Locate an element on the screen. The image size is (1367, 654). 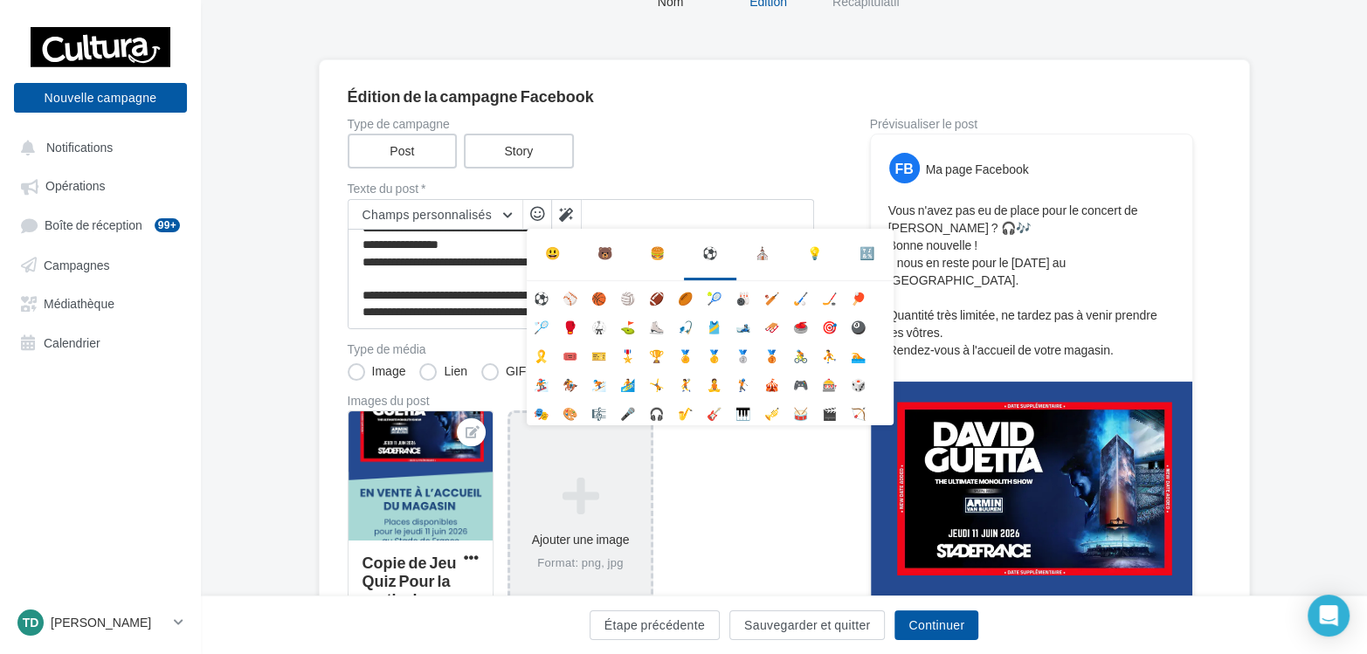
button: Continuer is located at coordinates (936, 625).